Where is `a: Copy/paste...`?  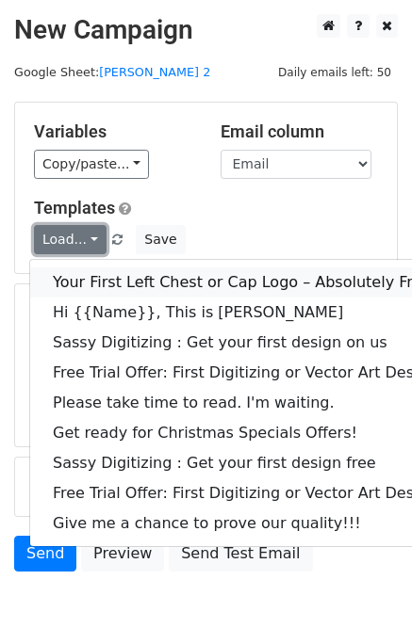
a: Copy/paste... is located at coordinates (91, 164).